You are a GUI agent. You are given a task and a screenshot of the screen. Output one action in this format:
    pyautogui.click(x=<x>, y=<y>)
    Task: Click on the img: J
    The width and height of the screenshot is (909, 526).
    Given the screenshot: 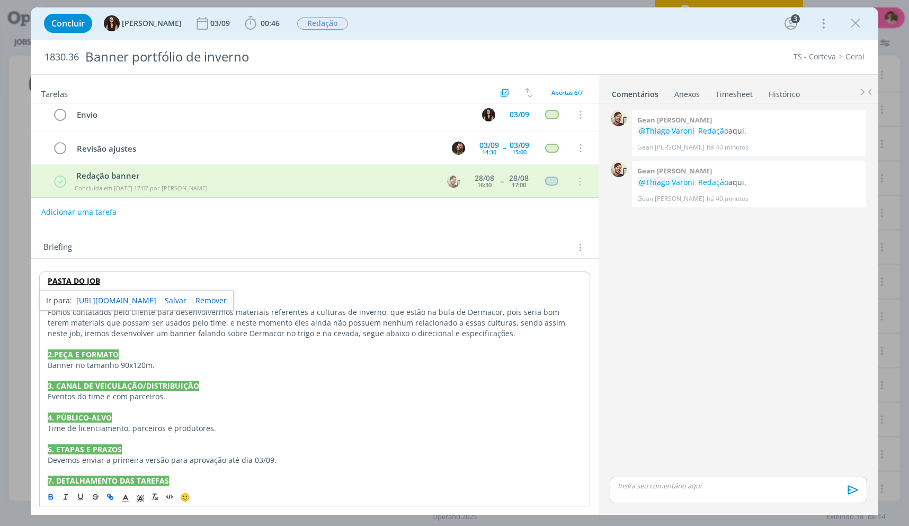 What is the action you would take?
    pyautogui.click(x=458, y=148)
    